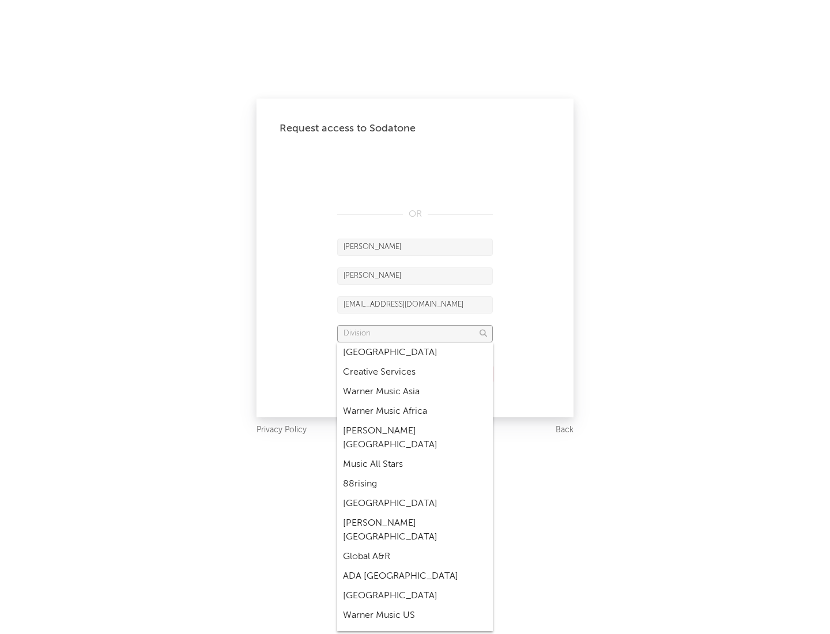 This screenshot has height=634, width=830. What do you see at coordinates (415, 465) in the screenshot?
I see `div: Music All Stars` at bounding box center [415, 465].